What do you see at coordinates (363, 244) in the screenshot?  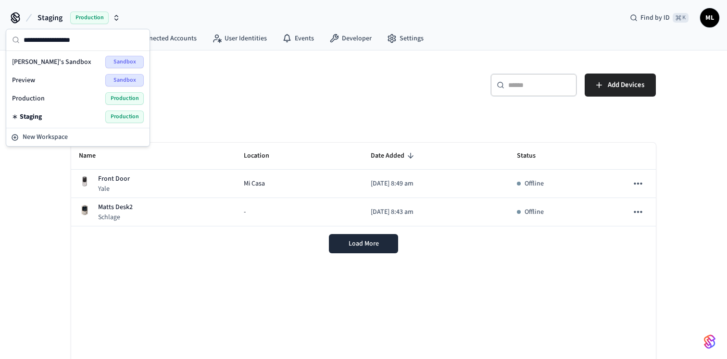 I see `span: Load More` at bounding box center [363, 244].